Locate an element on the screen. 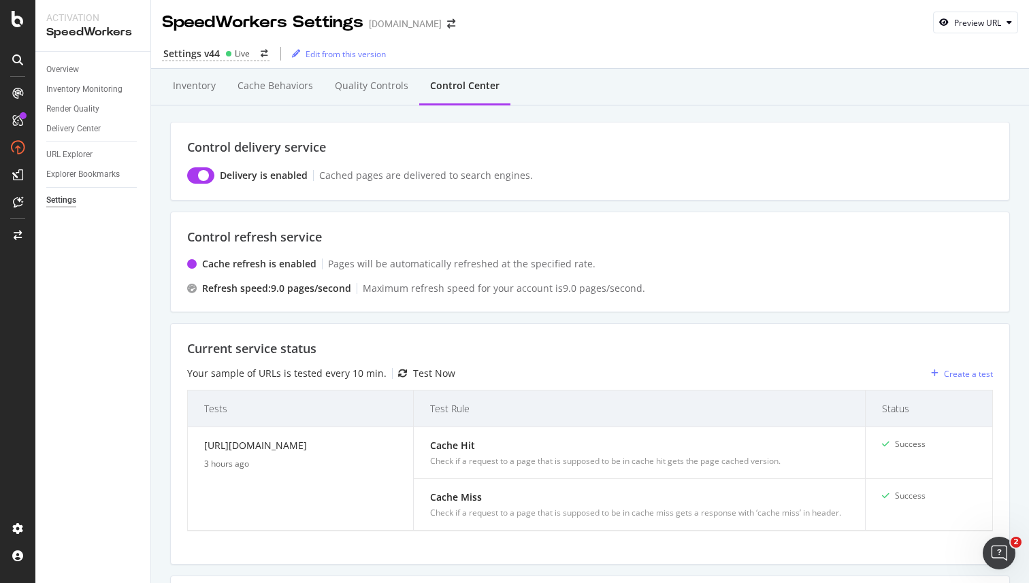  a: Settings is located at coordinates (93, 200).